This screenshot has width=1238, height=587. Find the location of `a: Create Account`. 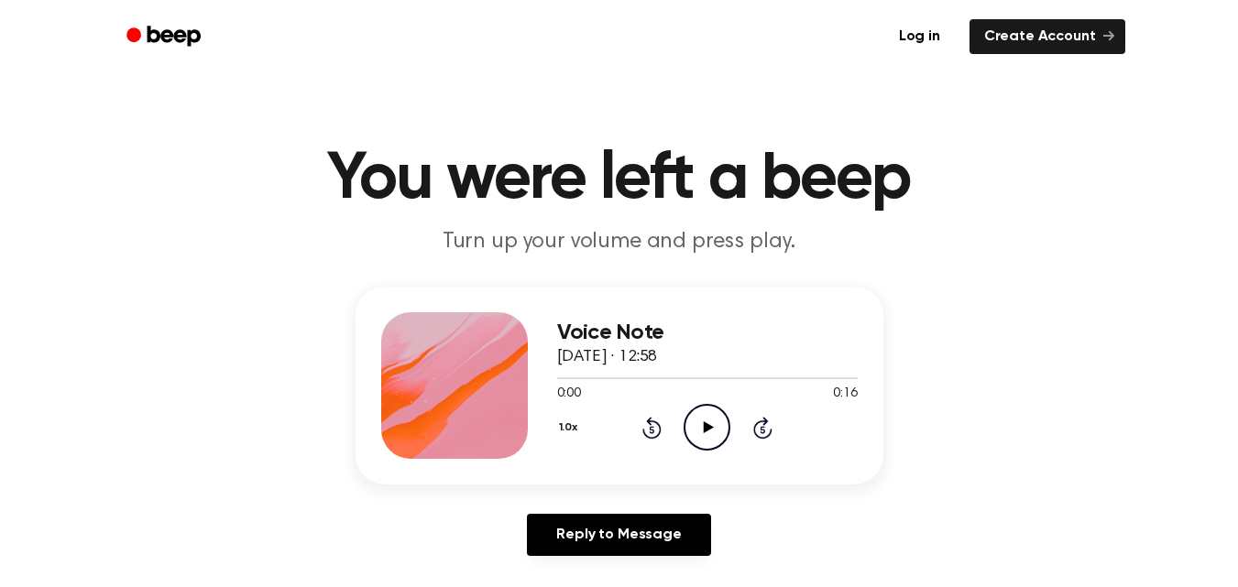

a: Create Account is located at coordinates (1047, 37).